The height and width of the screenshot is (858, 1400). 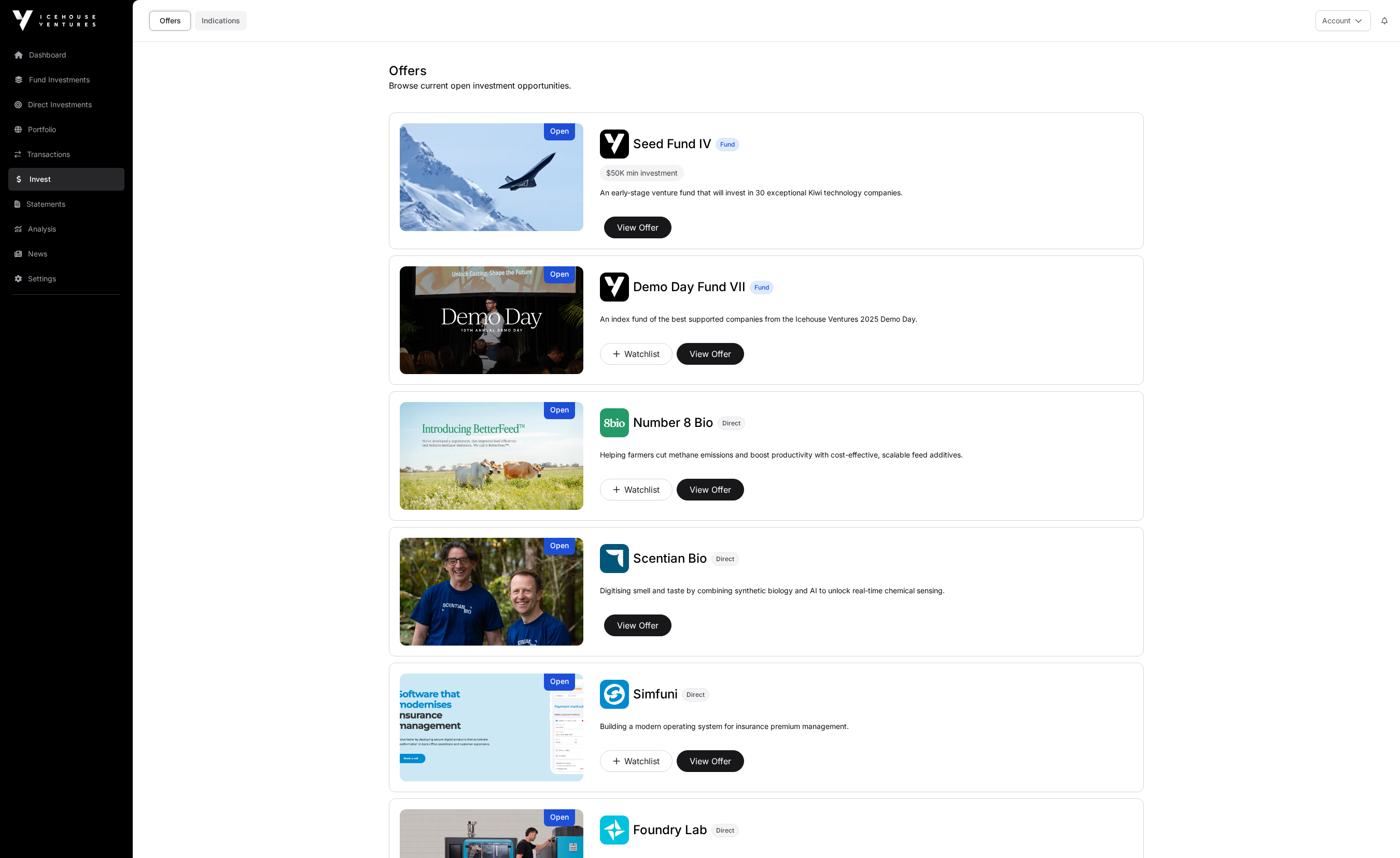 What do you see at coordinates (491, 320) in the screenshot?
I see `a: Demo Day Fund VIIOpen` at bounding box center [491, 320].